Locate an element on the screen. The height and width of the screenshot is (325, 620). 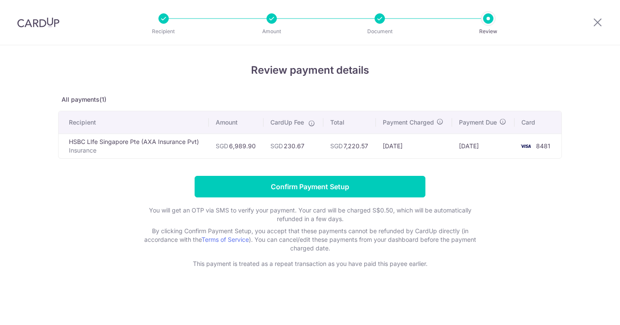
p: By clicking Confirm Payment Setup, you accept that these payments cannot be refunded by CardUp di... is located at coordinates (310, 239).